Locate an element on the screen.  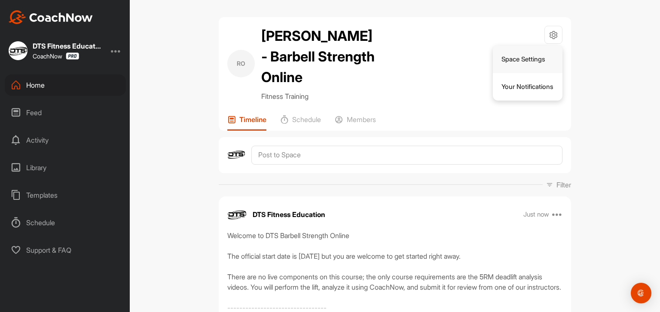
div: CoachNow is located at coordinates (56, 56).